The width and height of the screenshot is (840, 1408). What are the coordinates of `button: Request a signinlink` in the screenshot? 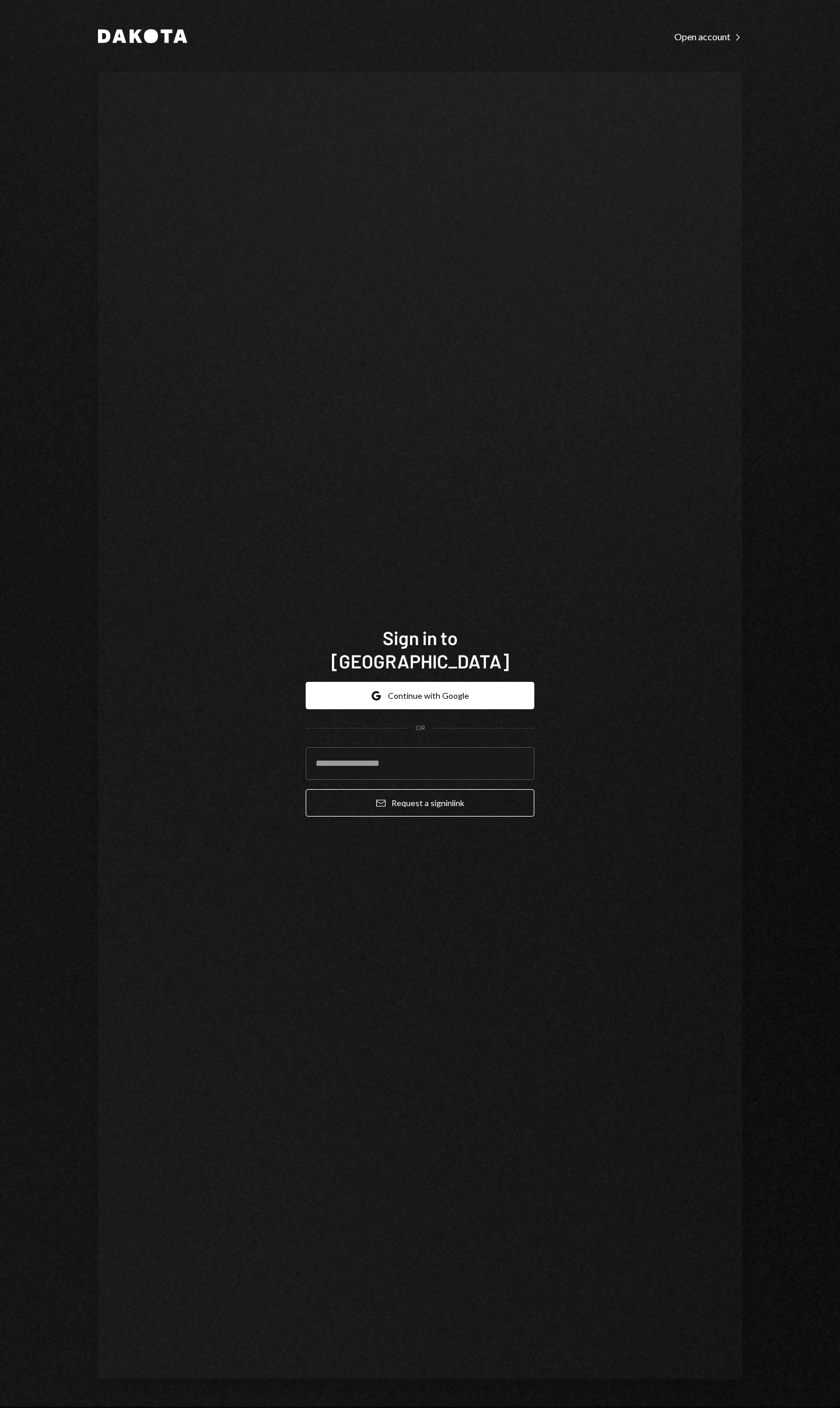 It's located at (420, 803).